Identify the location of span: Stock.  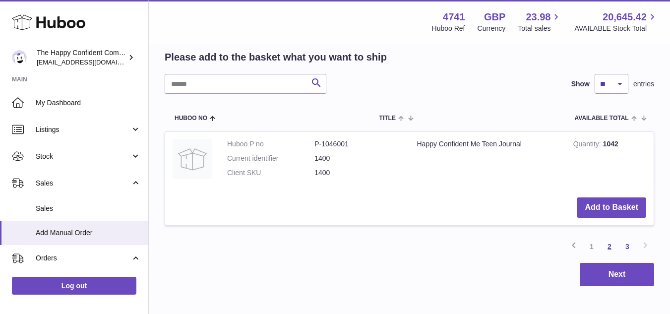
(83, 156).